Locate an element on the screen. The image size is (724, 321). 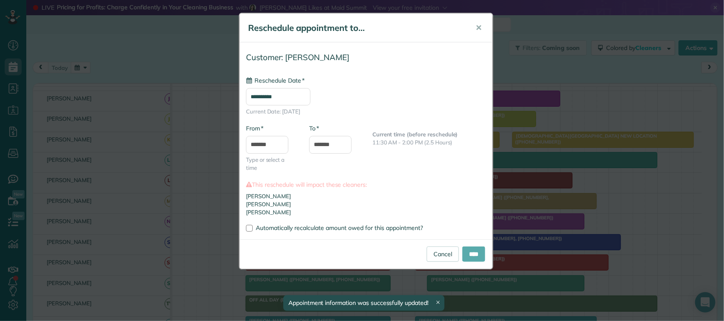
label: To is located at coordinates (314, 129).